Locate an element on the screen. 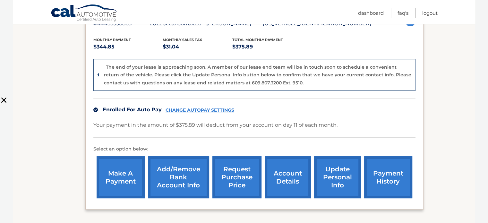 The height and width of the screenshot is (223, 488). p: $344.85 is located at coordinates (128, 47).